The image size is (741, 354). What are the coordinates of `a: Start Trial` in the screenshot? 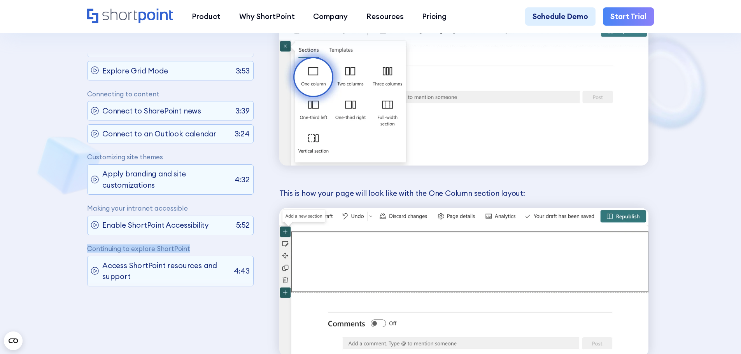 It's located at (628, 17).